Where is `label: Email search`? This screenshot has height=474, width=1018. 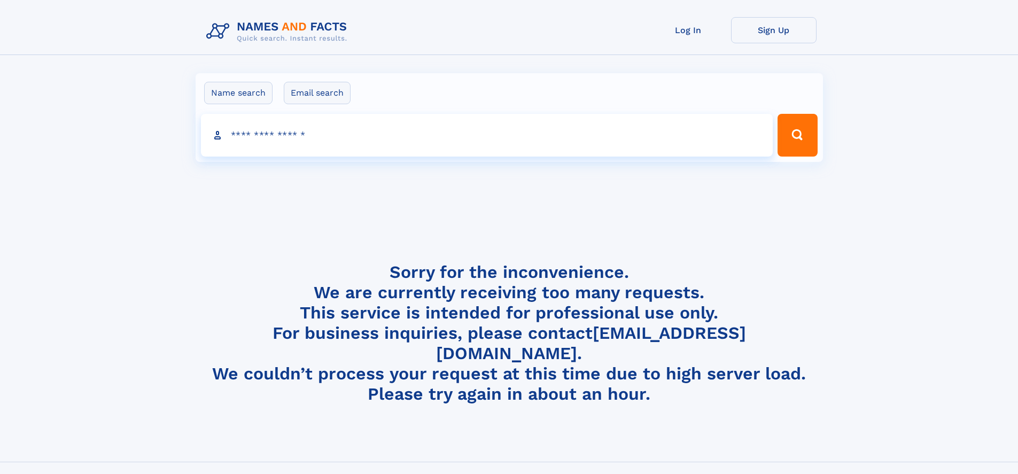
label: Email search is located at coordinates (317, 93).